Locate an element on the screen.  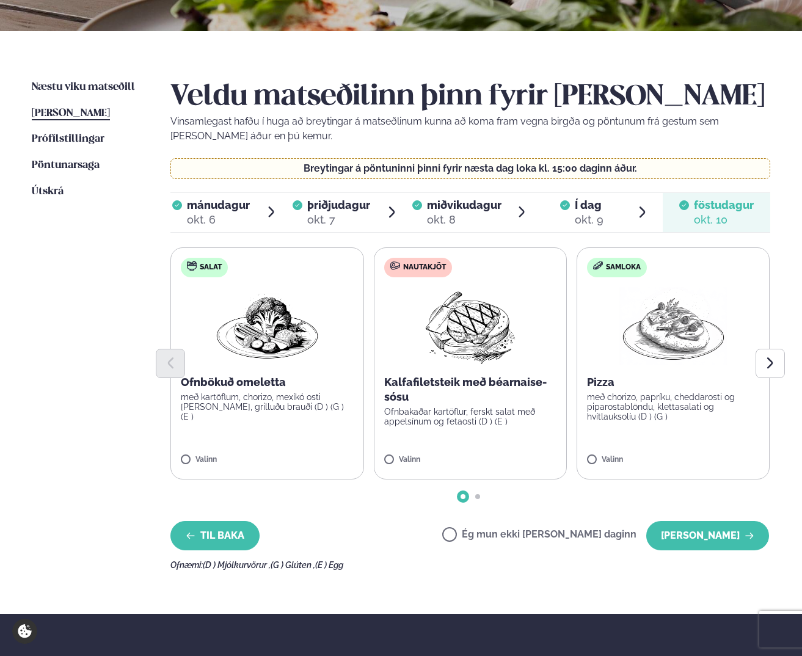
div: okt. 7 is located at coordinates (338, 220).